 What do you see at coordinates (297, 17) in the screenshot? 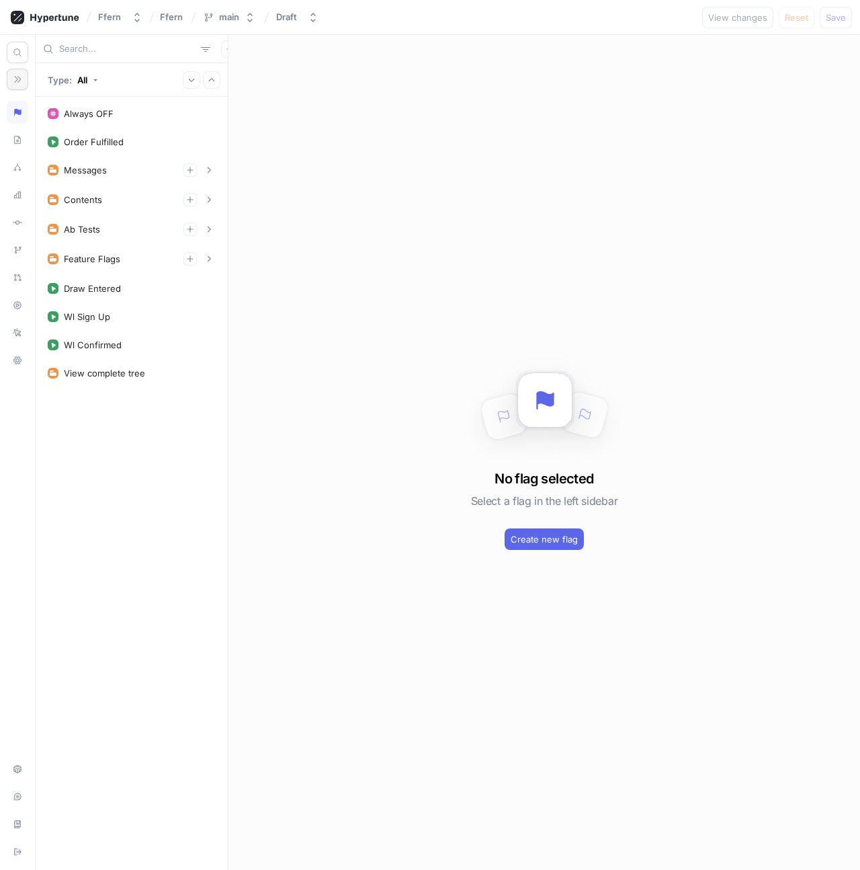
I see `button: Draft` at bounding box center [297, 17].